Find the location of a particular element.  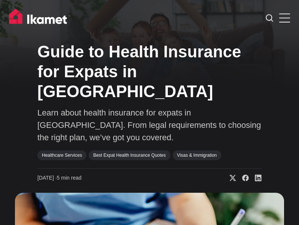

a: Visas & Immigration is located at coordinates (197, 155).